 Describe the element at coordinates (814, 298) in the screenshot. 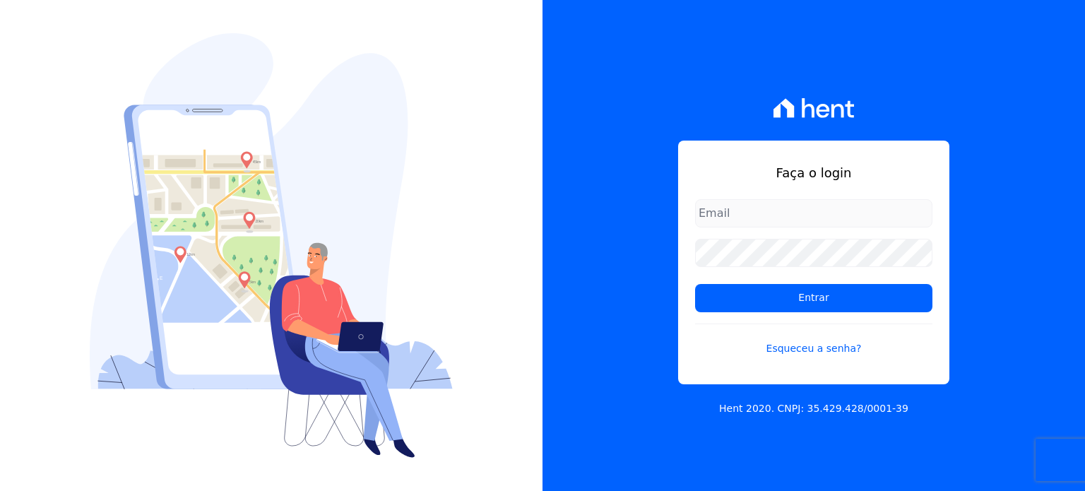

I see `input: Entrar` at that location.